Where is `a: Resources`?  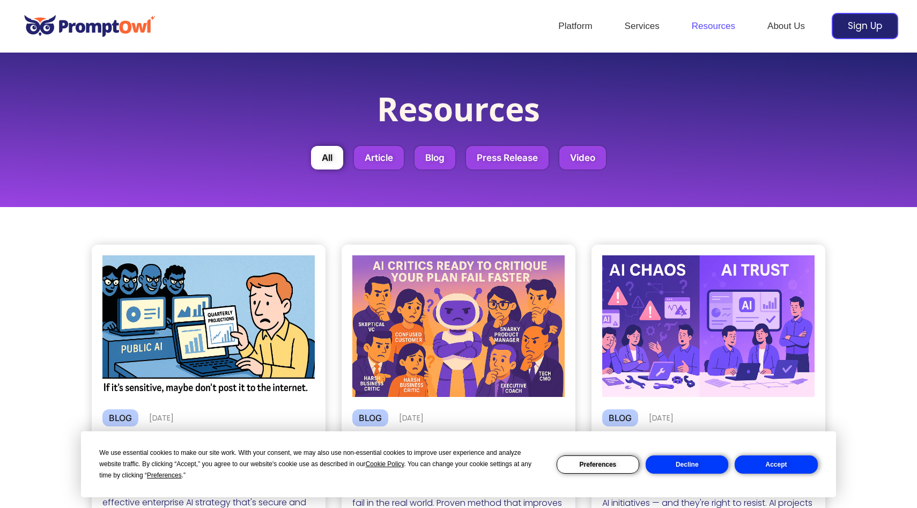
a: Resources is located at coordinates (713, 26).